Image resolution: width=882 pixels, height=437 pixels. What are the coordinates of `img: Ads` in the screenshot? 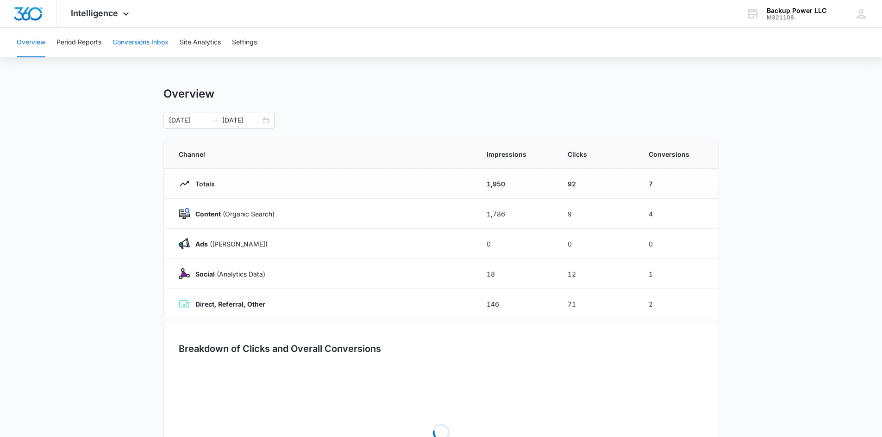 It's located at (184, 244).